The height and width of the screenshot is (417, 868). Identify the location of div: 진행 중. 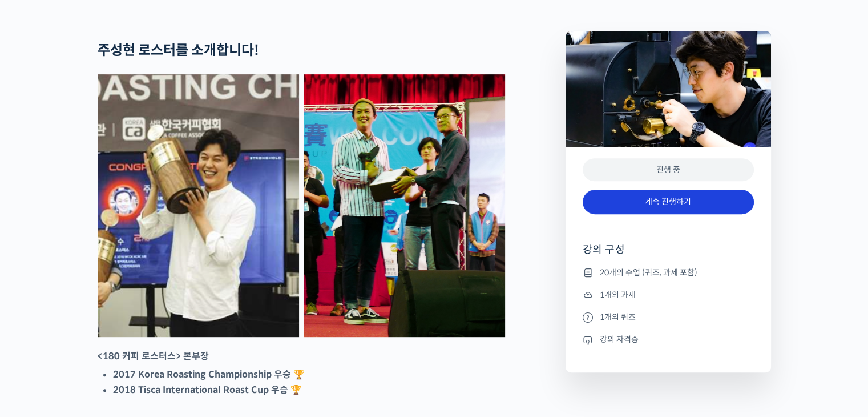
(669, 170).